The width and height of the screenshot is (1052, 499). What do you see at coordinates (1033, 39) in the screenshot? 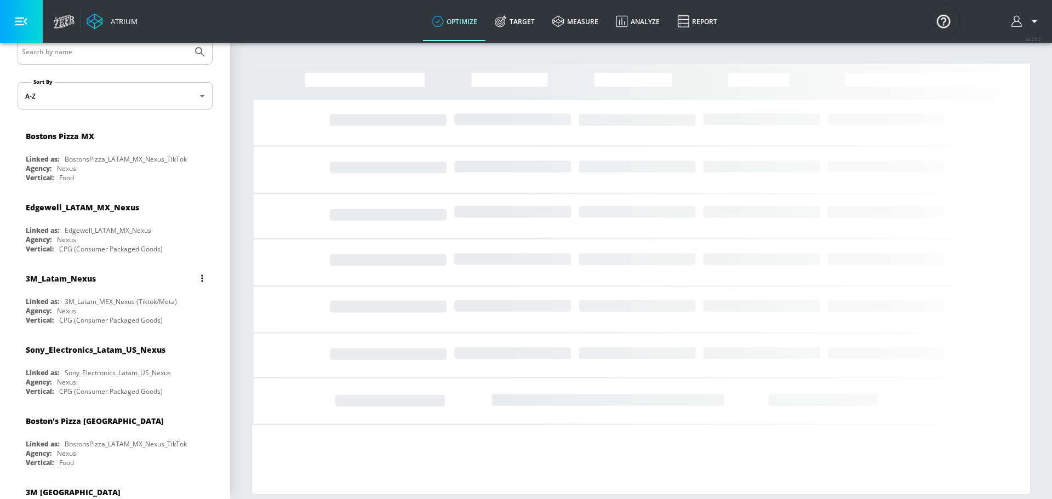
I see `span: v 4.22.2` at bounding box center [1033, 39].